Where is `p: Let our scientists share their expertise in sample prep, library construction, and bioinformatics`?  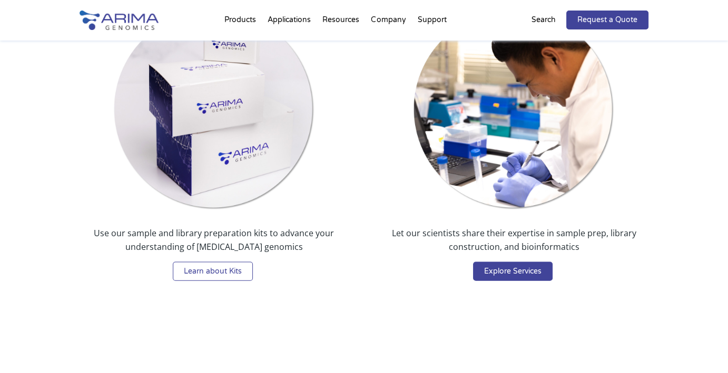
p: Let our scientists share their expertise in sample prep, library construction, and bioinformatics is located at coordinates (514, 244).